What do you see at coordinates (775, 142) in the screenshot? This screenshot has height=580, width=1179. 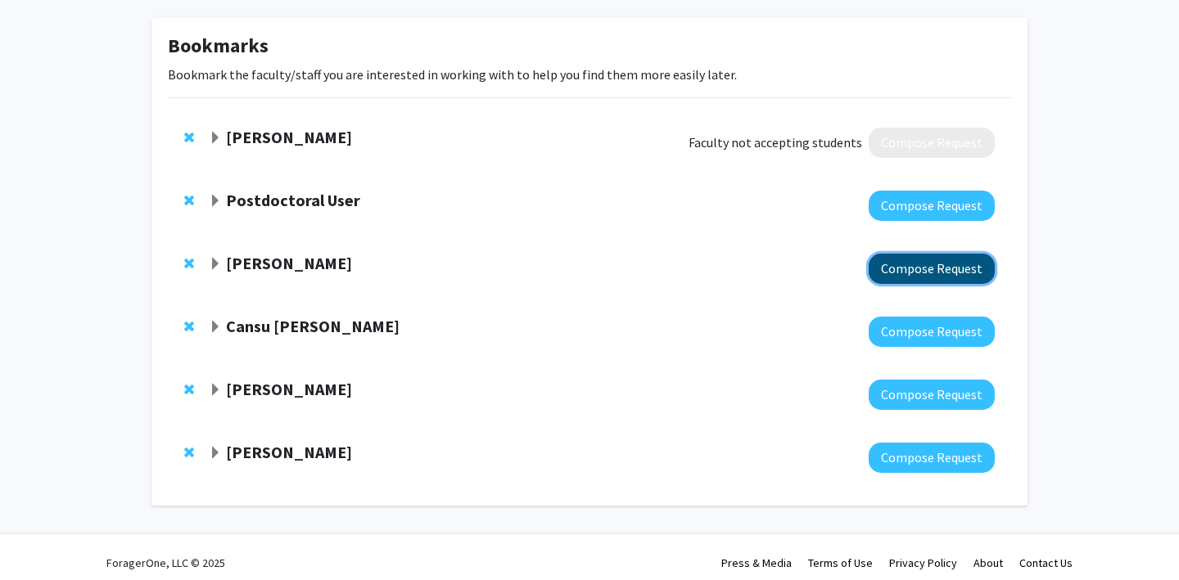 I see `span: Faculty not accepting students` at bounding box center [775, 142].